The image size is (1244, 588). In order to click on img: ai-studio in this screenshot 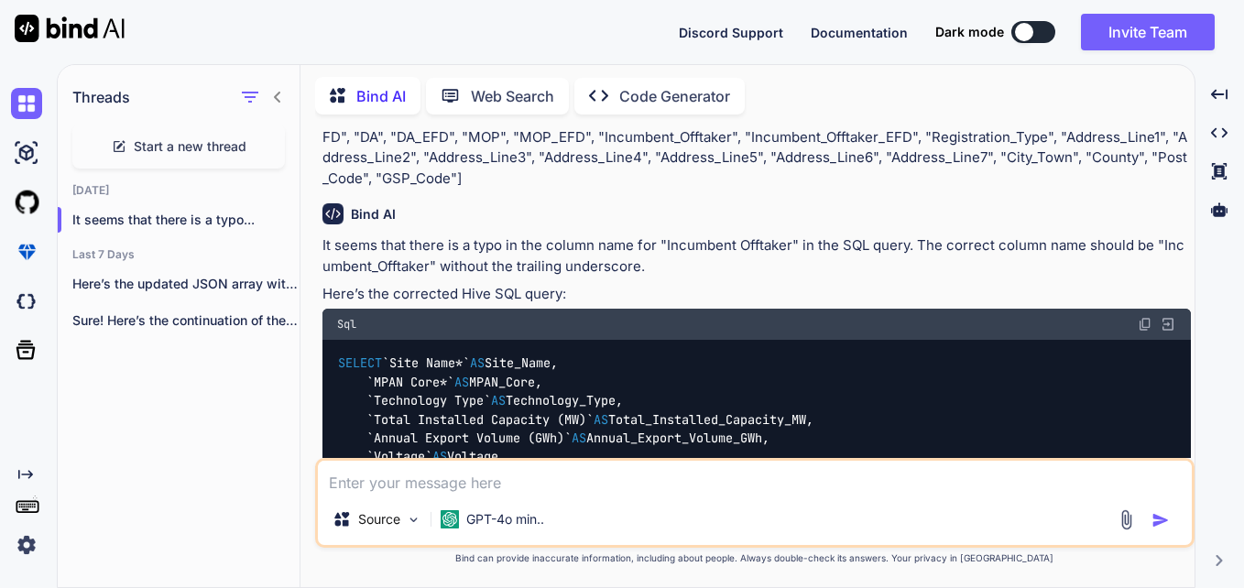, I will do `click(27, 153)`.